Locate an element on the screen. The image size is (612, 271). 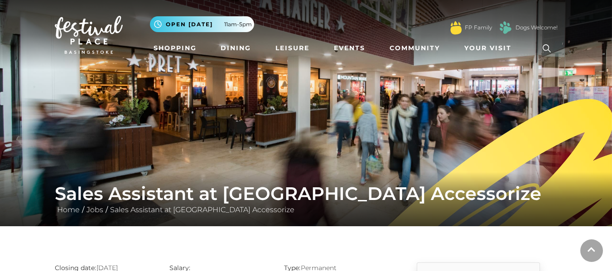
a: Leisure is located at coordinates (292, 48).